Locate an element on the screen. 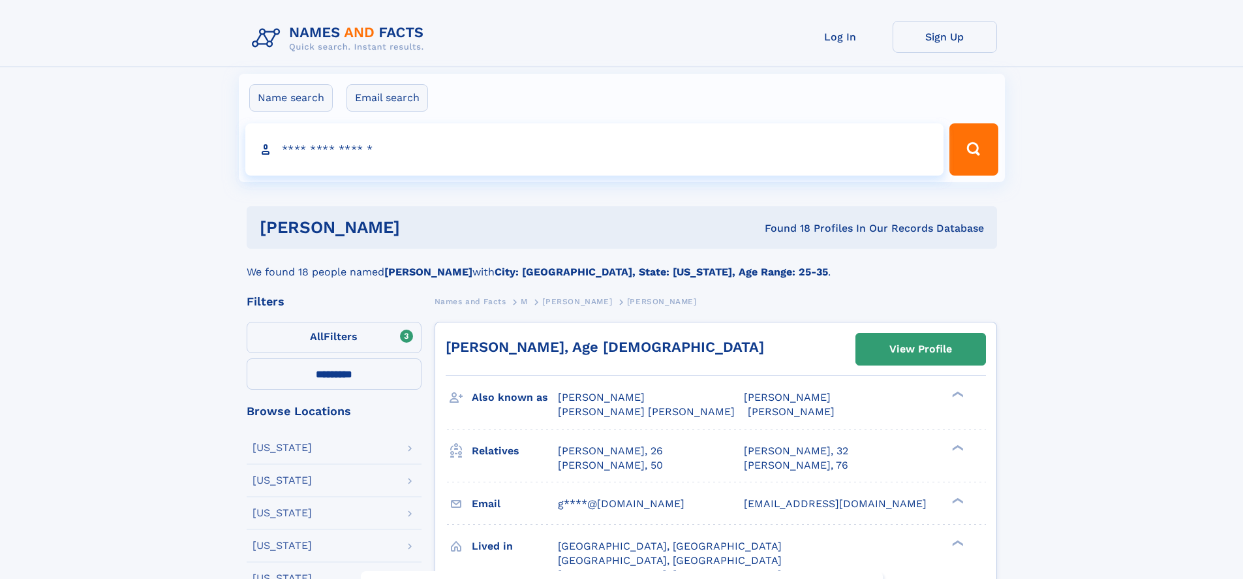 This screenshot has width=1243, height=579. label: Email search is located at coordinates (387, 98).